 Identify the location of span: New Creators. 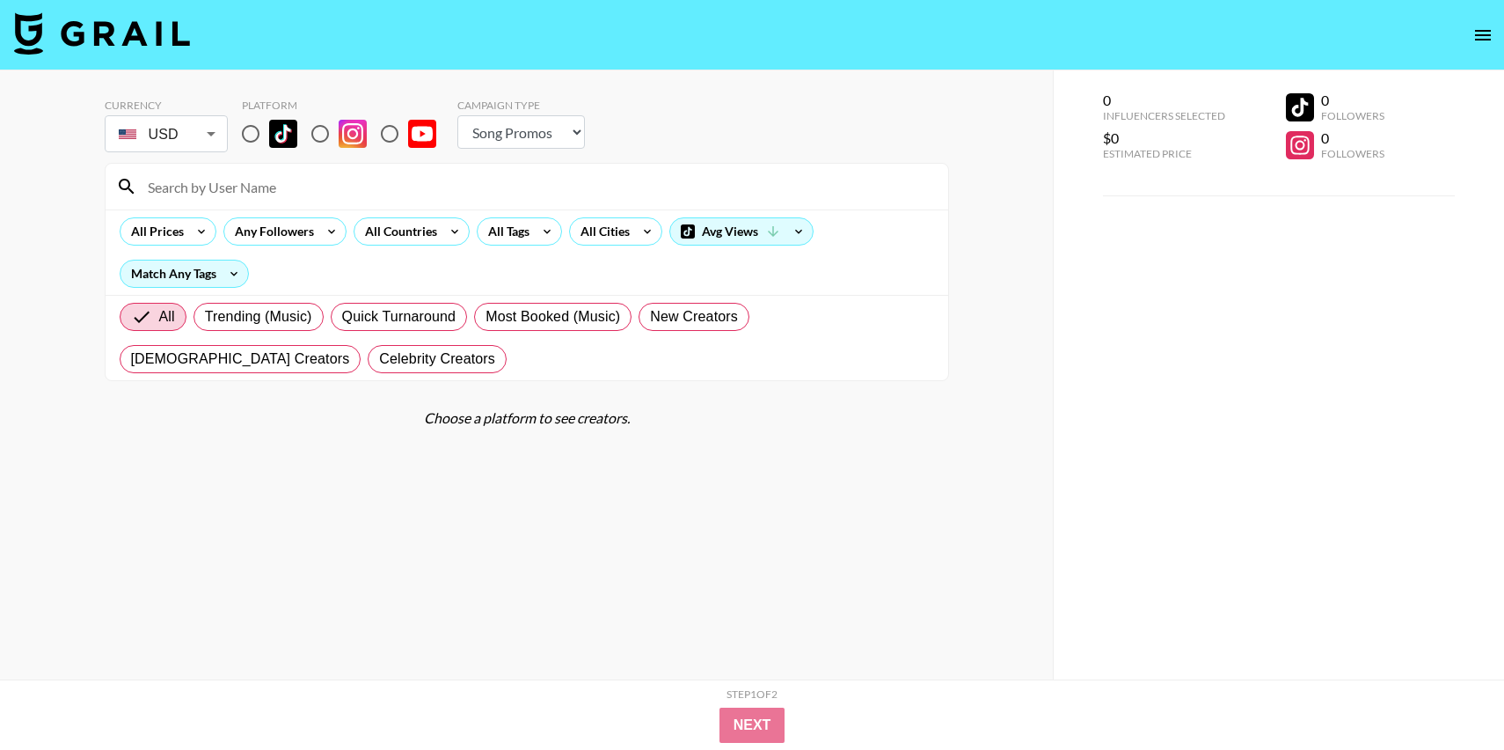
(694, 317).